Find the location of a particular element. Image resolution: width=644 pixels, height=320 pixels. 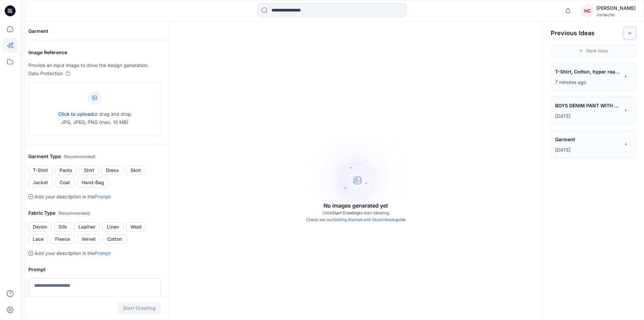

span: Start Creating is located at coordinates (346, 212).